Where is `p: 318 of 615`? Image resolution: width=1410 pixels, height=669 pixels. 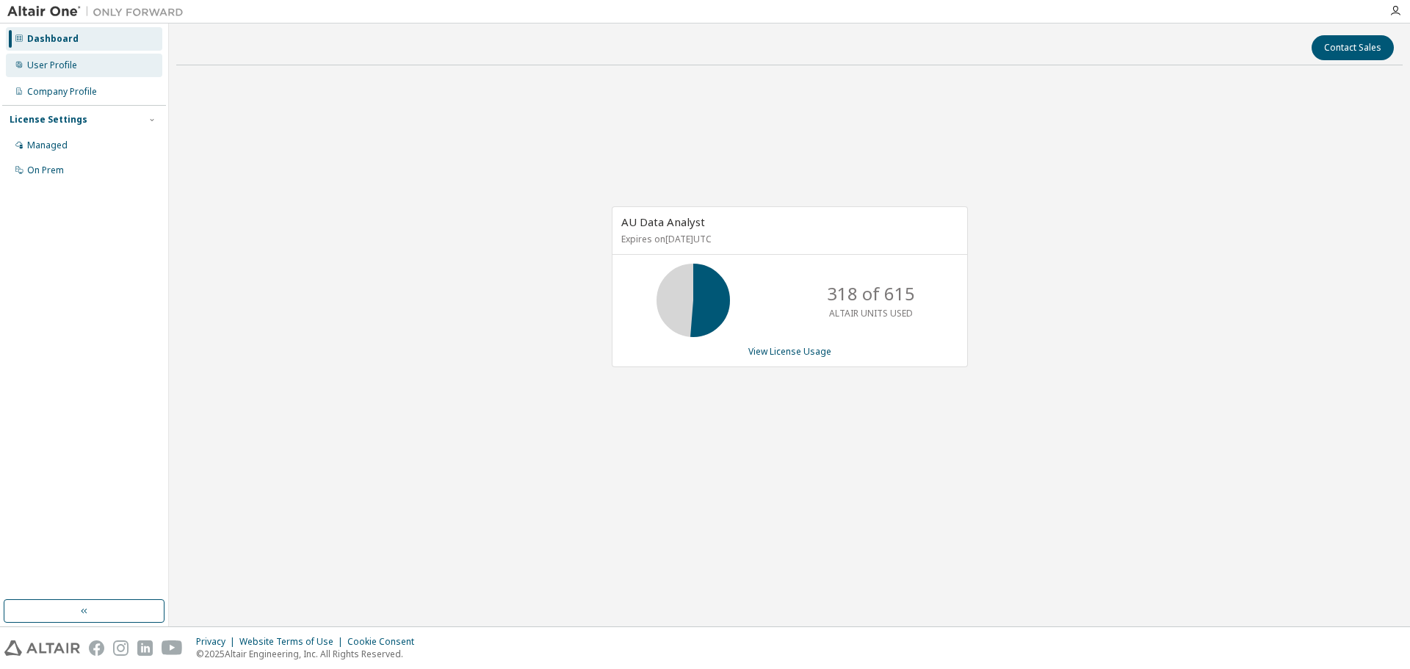 p: 318 of 615 is located at coordinates (871, 294).